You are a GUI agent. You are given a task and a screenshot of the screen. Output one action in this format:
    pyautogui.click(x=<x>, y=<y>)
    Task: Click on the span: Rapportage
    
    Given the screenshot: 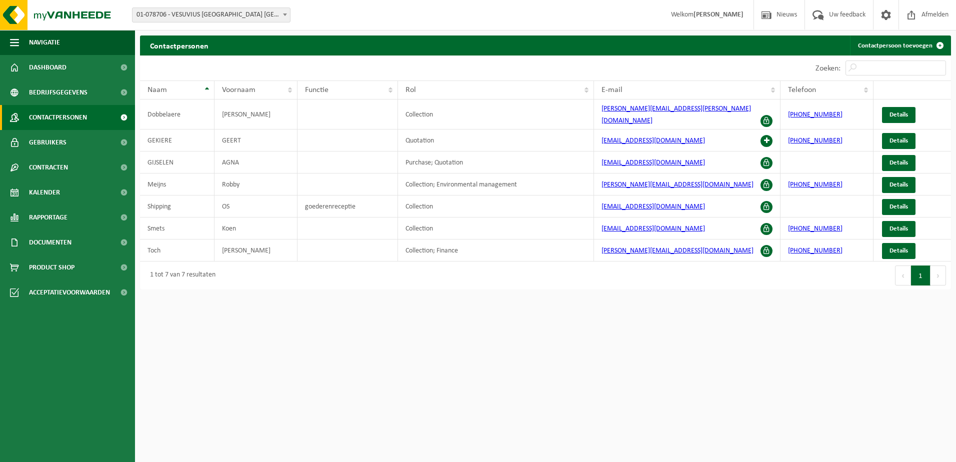 What is the action you would take?
    pyautogui.click(x=48, y=217)
    